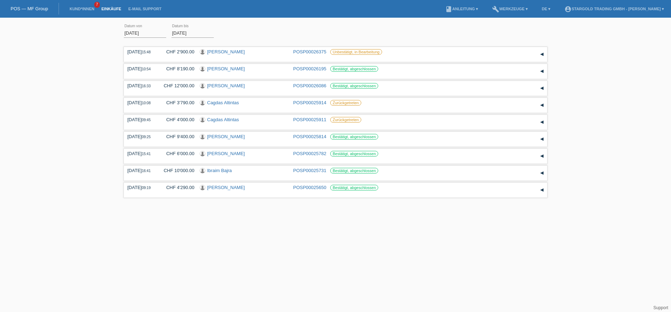 The image size is (671, 312). What do you see at coordinates (146, 154) in the screenshot?
I see `span: 15:41` at bounding box center [146, 154].